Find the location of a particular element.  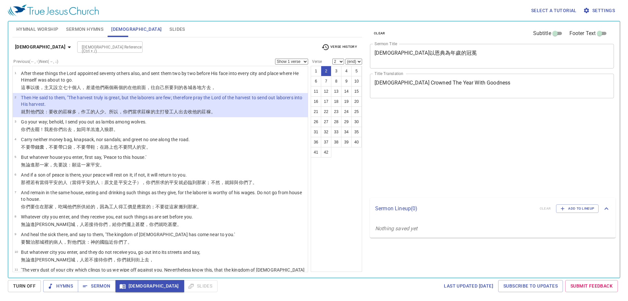

button: Add to Lineup is located at coordinates (578, 208).